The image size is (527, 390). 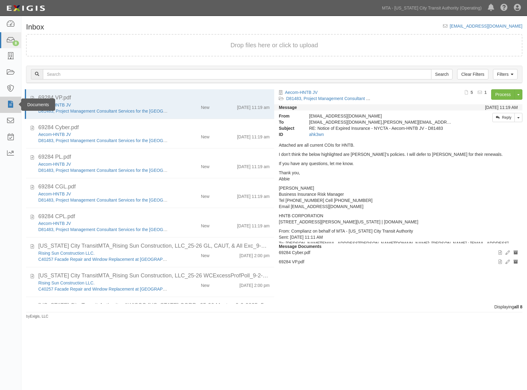 What do you see at coordinates (289, 128) in the screenshot?
I see `strong: Subject` at bounding box center [289, 128].